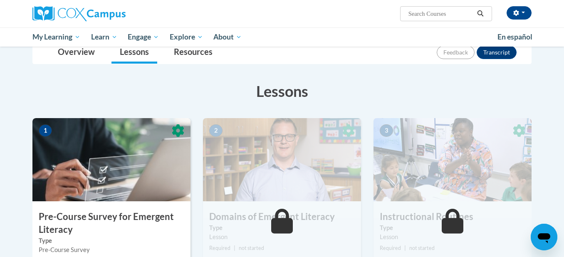 The width and height of the screenshot is (564, 257). I want to click on span: My Learning, so click(56, 37).